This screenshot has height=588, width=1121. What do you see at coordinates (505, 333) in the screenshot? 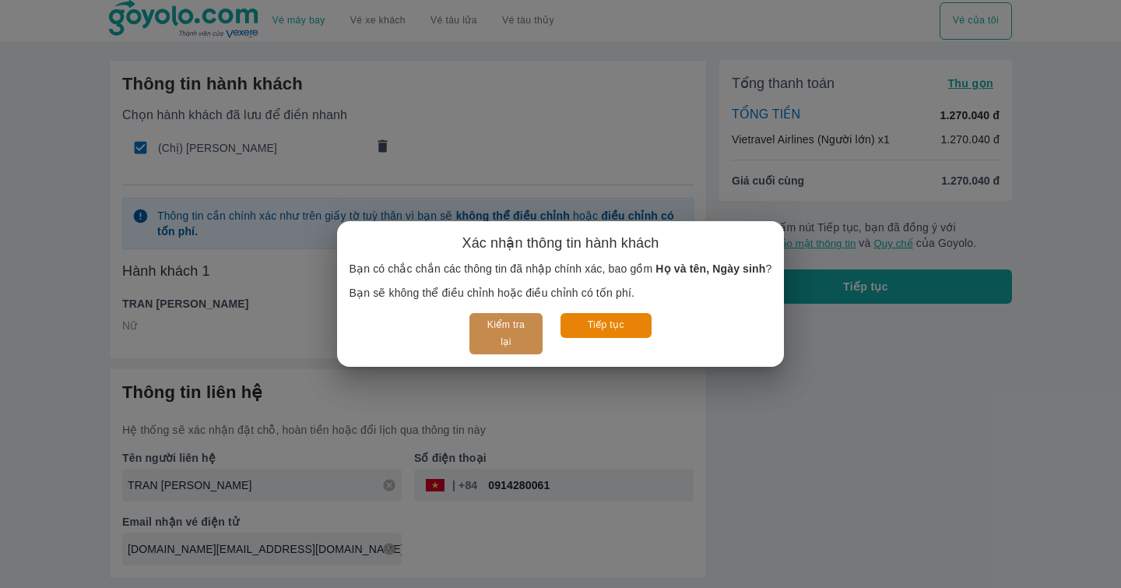
I see `button: Kiểm tra lại` at bounding box center [505, 333].